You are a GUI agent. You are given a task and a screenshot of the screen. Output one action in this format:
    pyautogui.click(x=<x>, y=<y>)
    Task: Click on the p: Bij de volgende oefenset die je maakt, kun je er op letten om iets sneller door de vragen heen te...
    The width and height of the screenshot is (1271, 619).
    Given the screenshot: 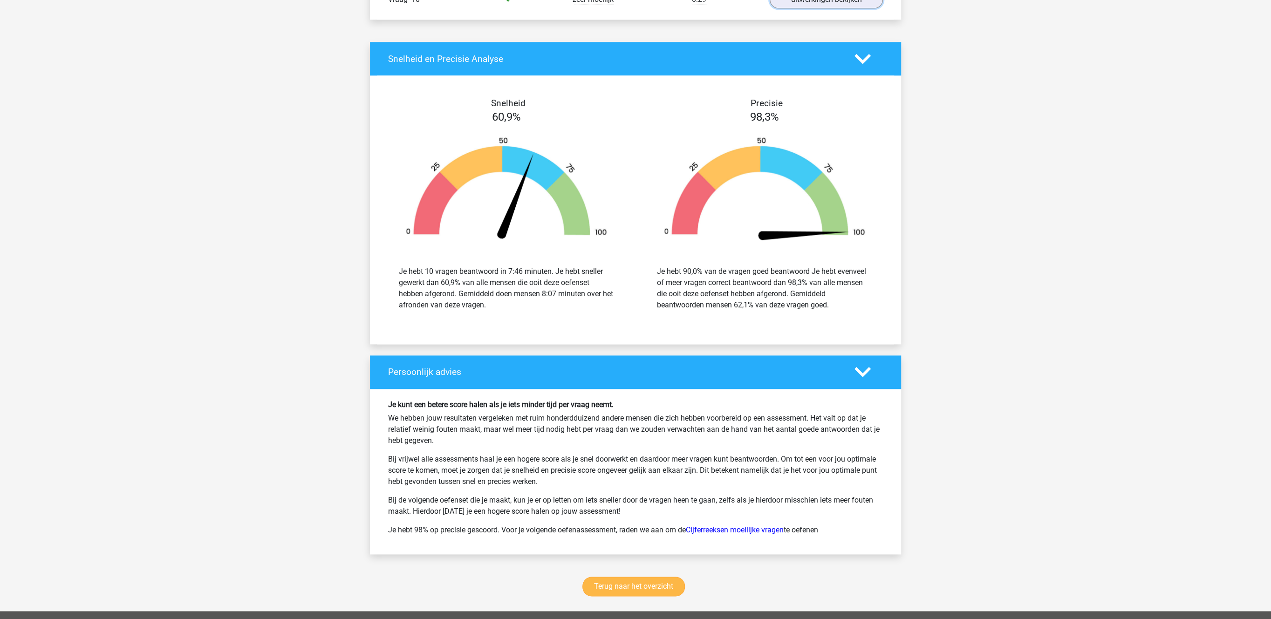 What is the action you would take?
    pyautogui.click(x=636, y=506)
    